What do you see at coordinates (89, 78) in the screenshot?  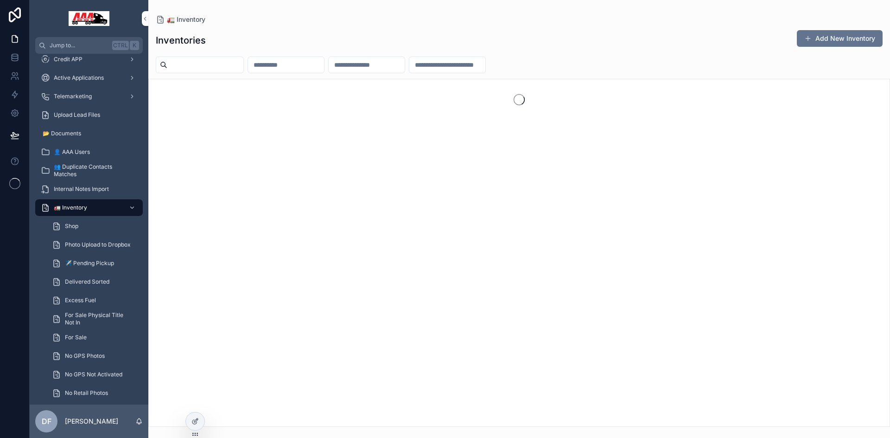 I see `a: Active Applications` at bounding box center [89, 78].